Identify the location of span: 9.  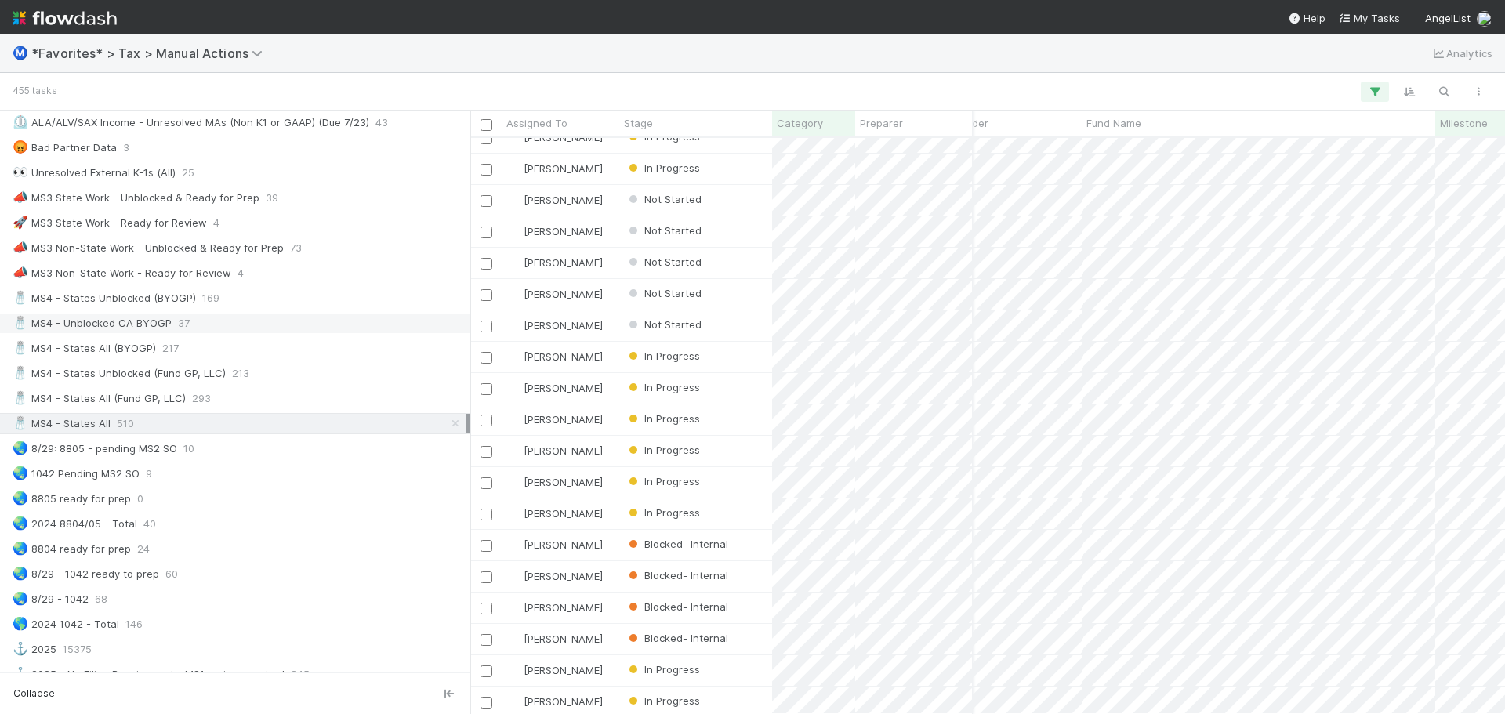
(149, 474).